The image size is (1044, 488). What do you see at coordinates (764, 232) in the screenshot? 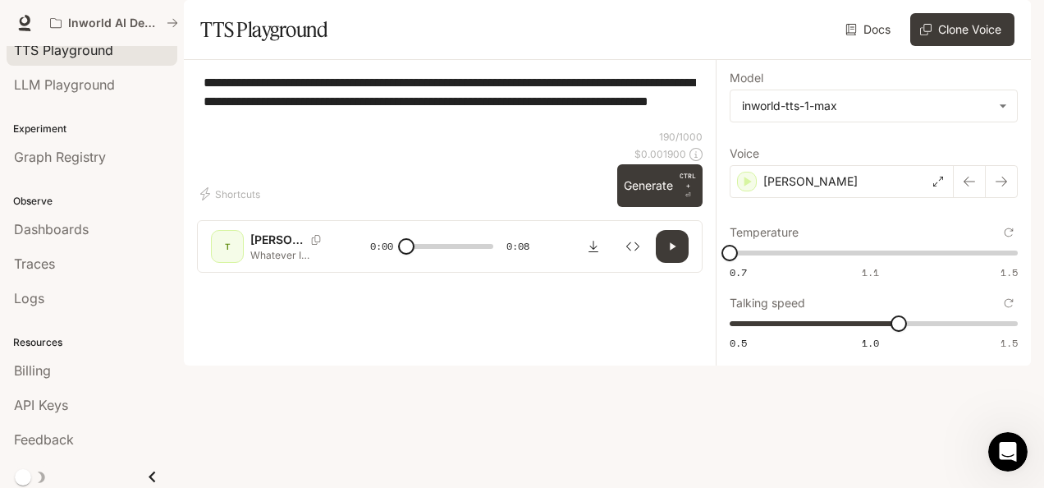
I see `p: Temperature` at bounding box center [764, 232].